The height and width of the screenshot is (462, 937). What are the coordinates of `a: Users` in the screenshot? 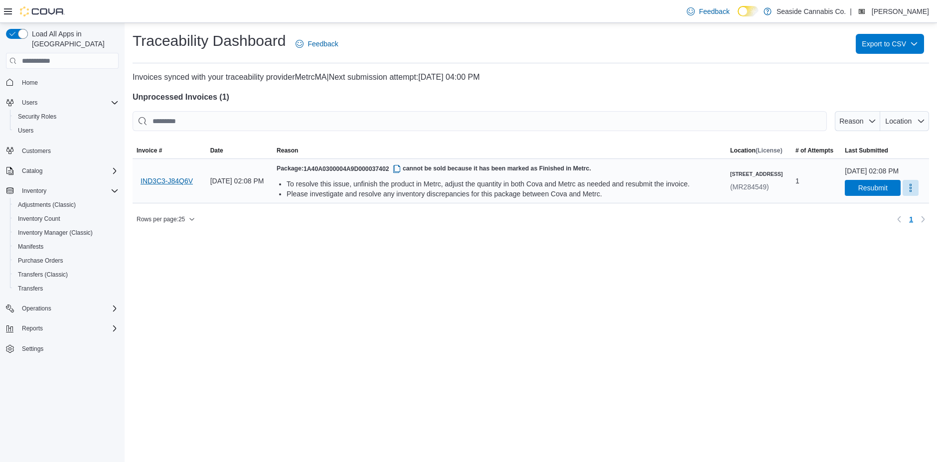 It's located at (25, 131).